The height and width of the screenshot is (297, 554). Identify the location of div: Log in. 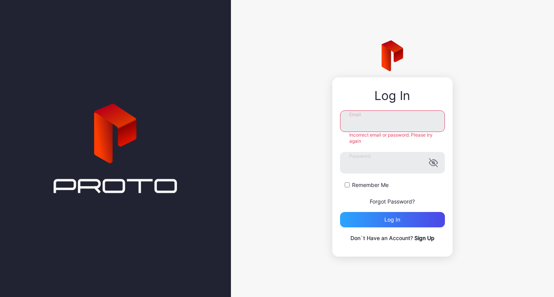
(392, 220).